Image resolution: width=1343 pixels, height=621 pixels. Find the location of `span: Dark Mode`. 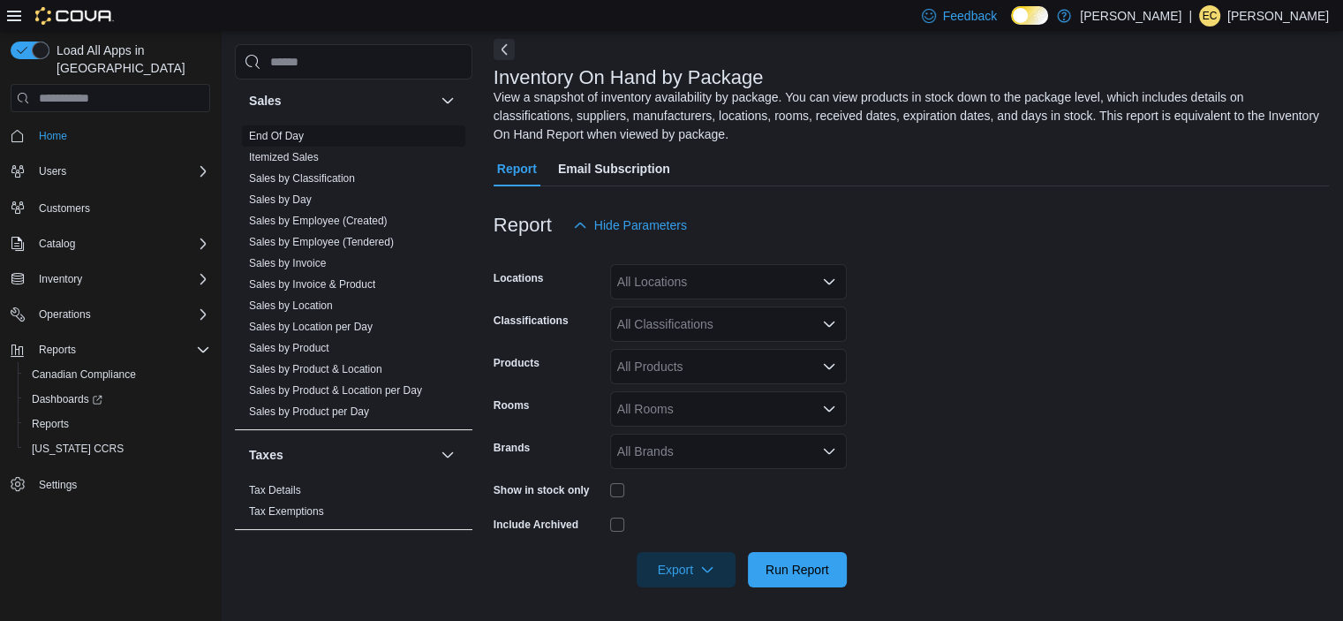

span: Dark Mode is located at coordinates (1011, 25).